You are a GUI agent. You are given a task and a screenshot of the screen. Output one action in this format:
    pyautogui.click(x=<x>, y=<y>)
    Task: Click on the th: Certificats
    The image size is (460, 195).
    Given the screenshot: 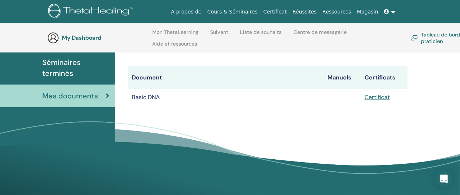 What is the action you would take?
    pyautogui.click(x=384, y=78)
    